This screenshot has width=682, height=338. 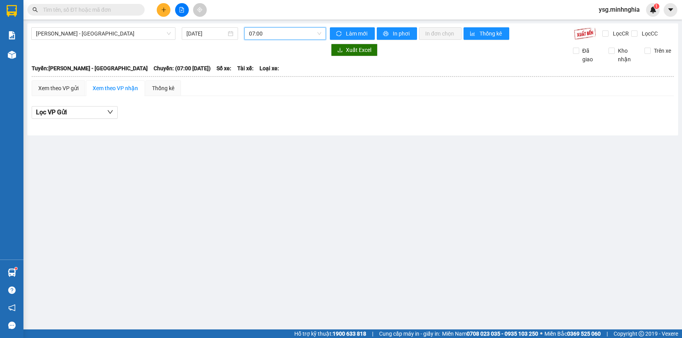 What do you see at coordinates (440, 34) in the screenshot?
I see `button: In đơn chọn` at bounding box center [440, 34].